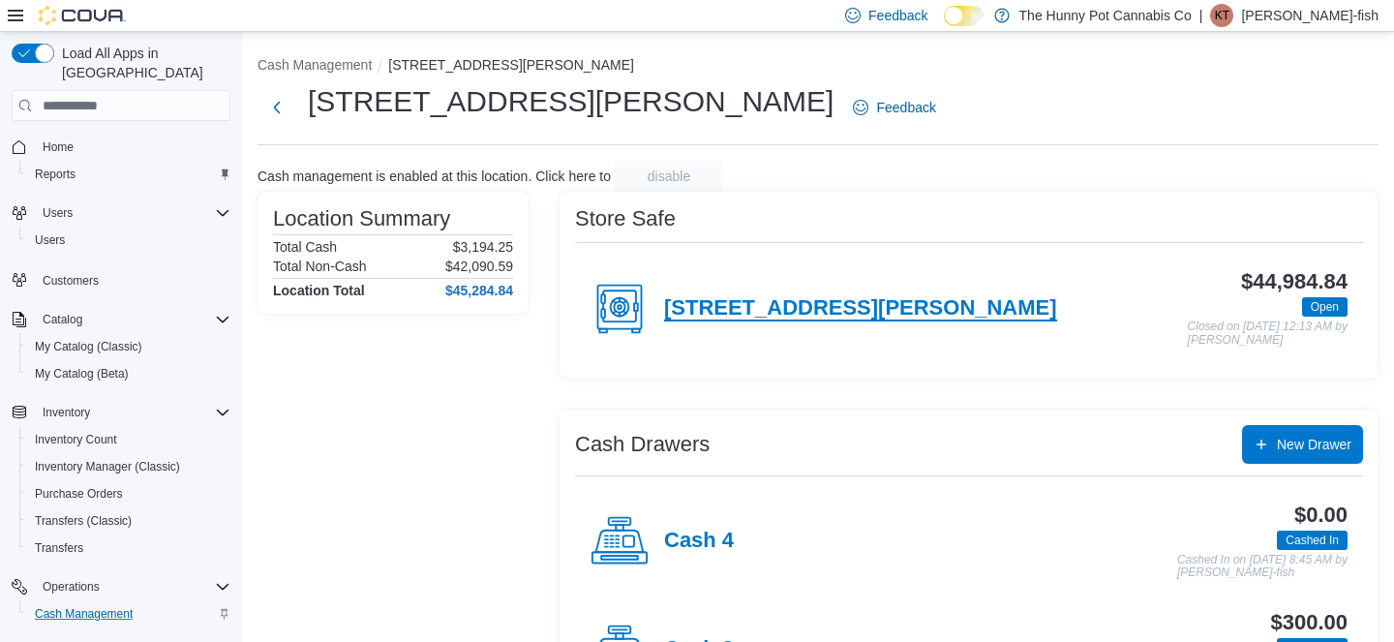 The image size is (1394, 642). Describe the element at coordinates (699, 541) in the screenshot. I see `h4: Cash 4` at that location.